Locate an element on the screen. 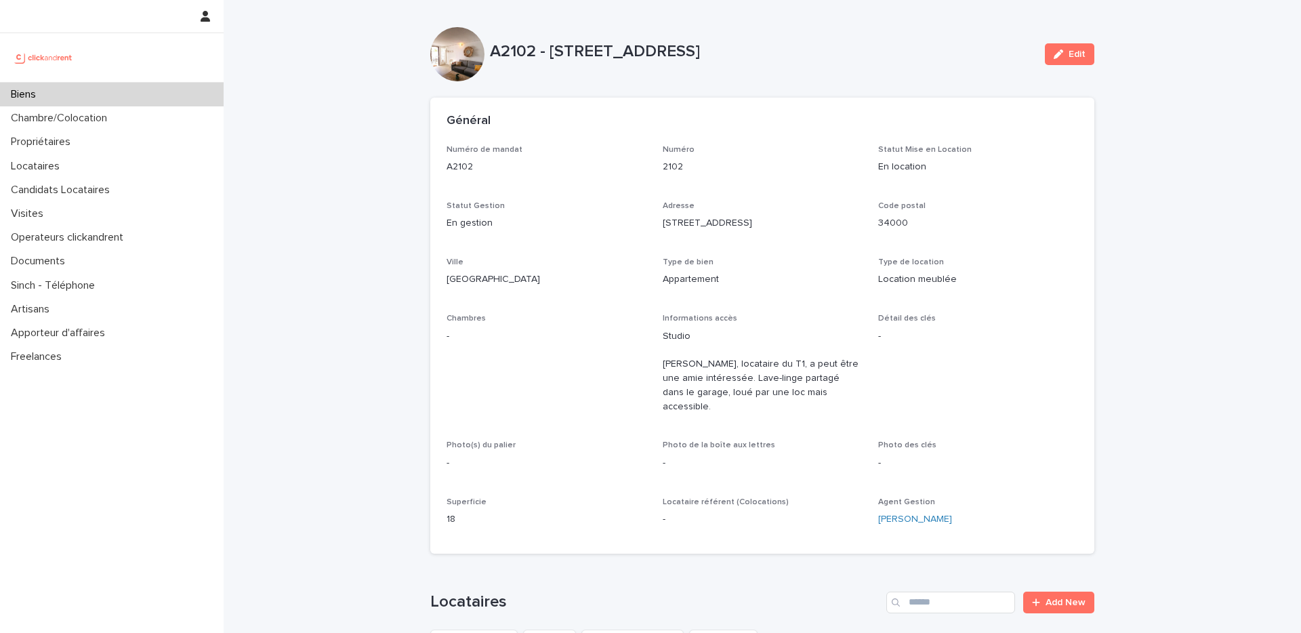 The image size is (1301, 633). img: UCB0brd3T0yccxBKYDjQ is located at coordinates (43, 58).